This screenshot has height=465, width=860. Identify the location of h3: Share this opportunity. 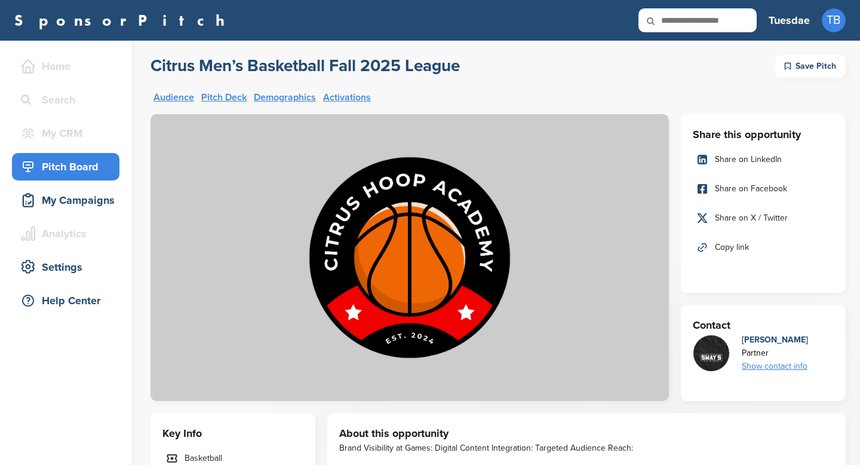
(764, 134).